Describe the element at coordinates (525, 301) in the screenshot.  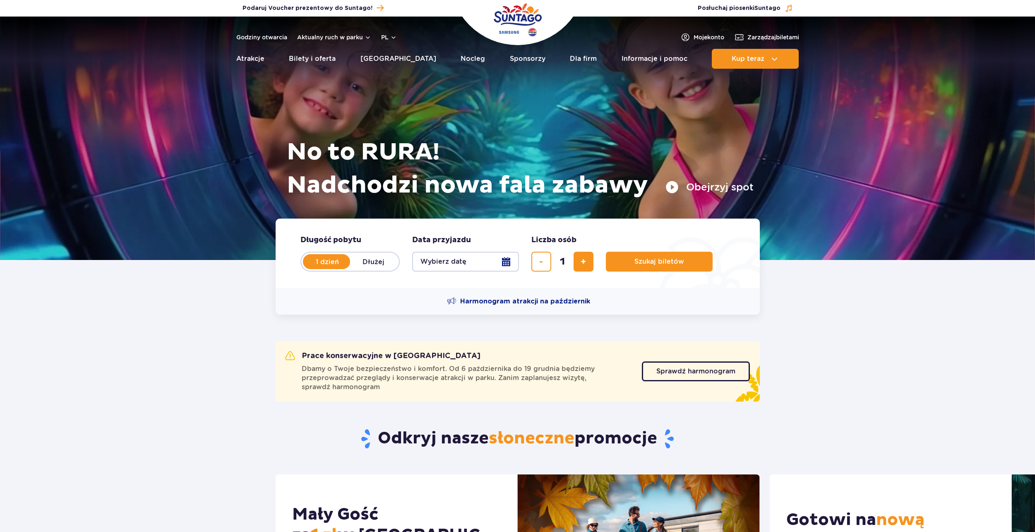
I see `span: Harmonogram atrakcji na październik` at that location.